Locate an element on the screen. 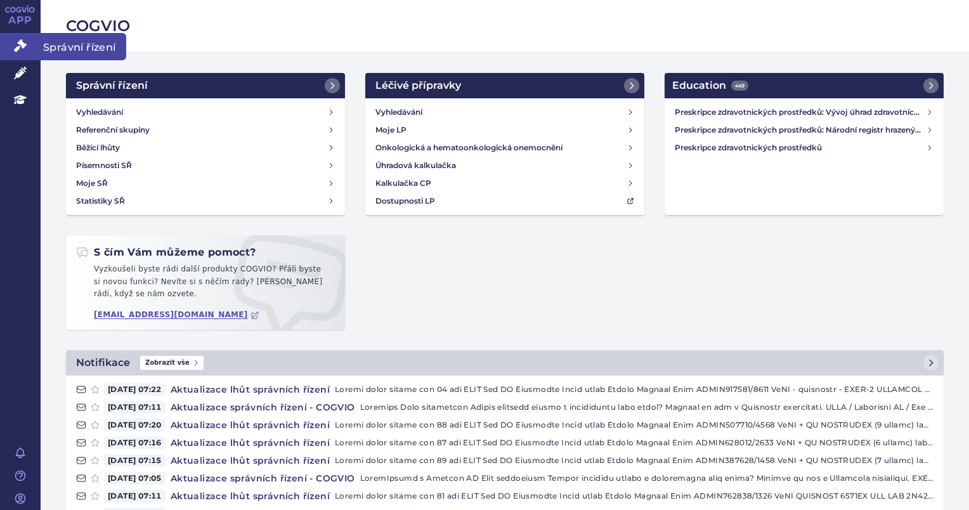  a: Běžící lhůty is located at coordinates (205, 148).